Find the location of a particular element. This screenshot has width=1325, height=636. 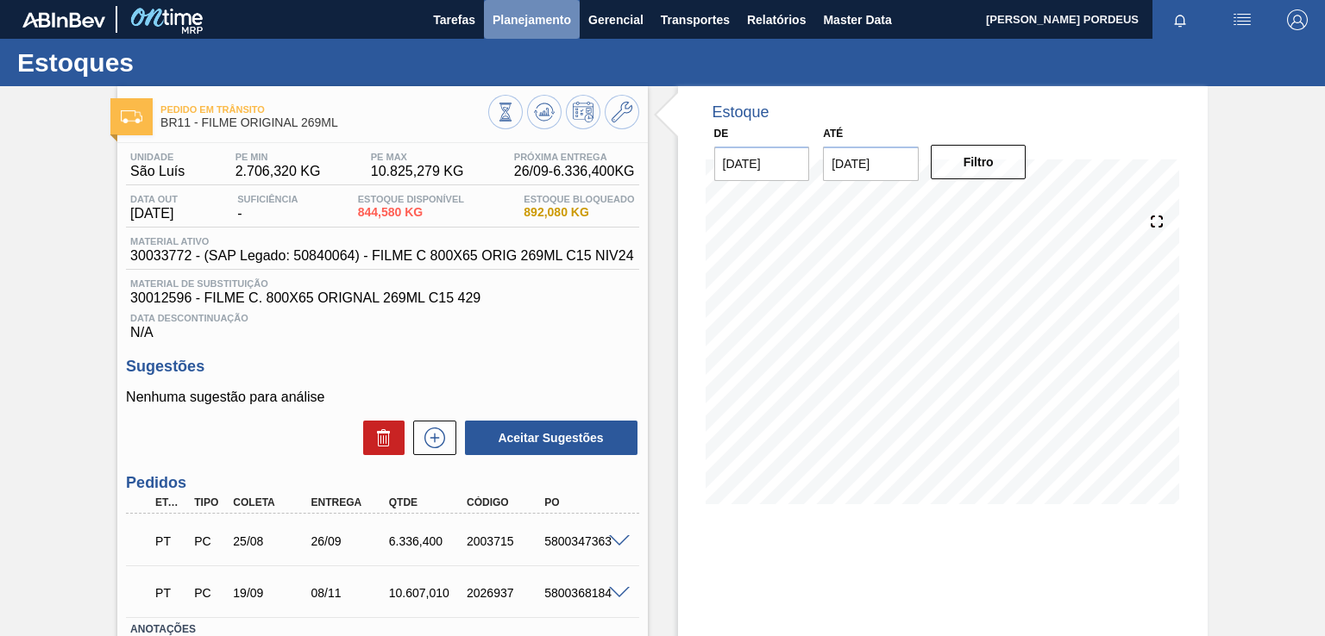

img: userActions is located at coordinates (1242, 20).